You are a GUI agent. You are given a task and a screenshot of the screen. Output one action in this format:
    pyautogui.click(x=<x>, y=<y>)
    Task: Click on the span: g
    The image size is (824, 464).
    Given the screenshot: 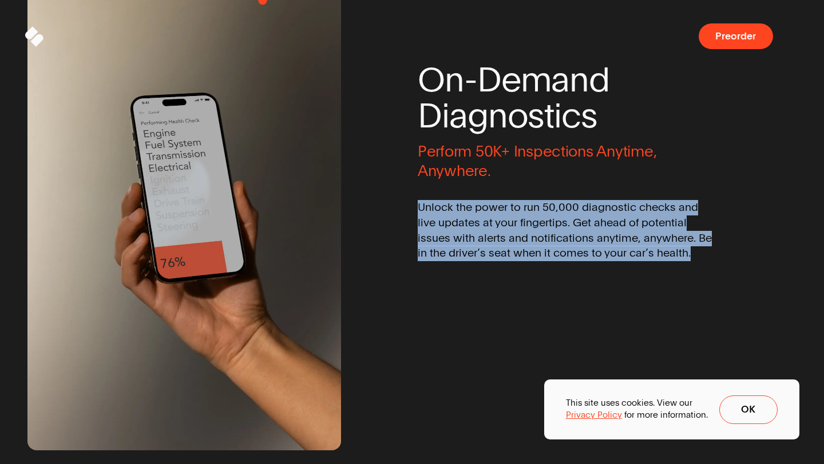 What is the action you would take?
    pyautogui.click(x=478, y=116)
    